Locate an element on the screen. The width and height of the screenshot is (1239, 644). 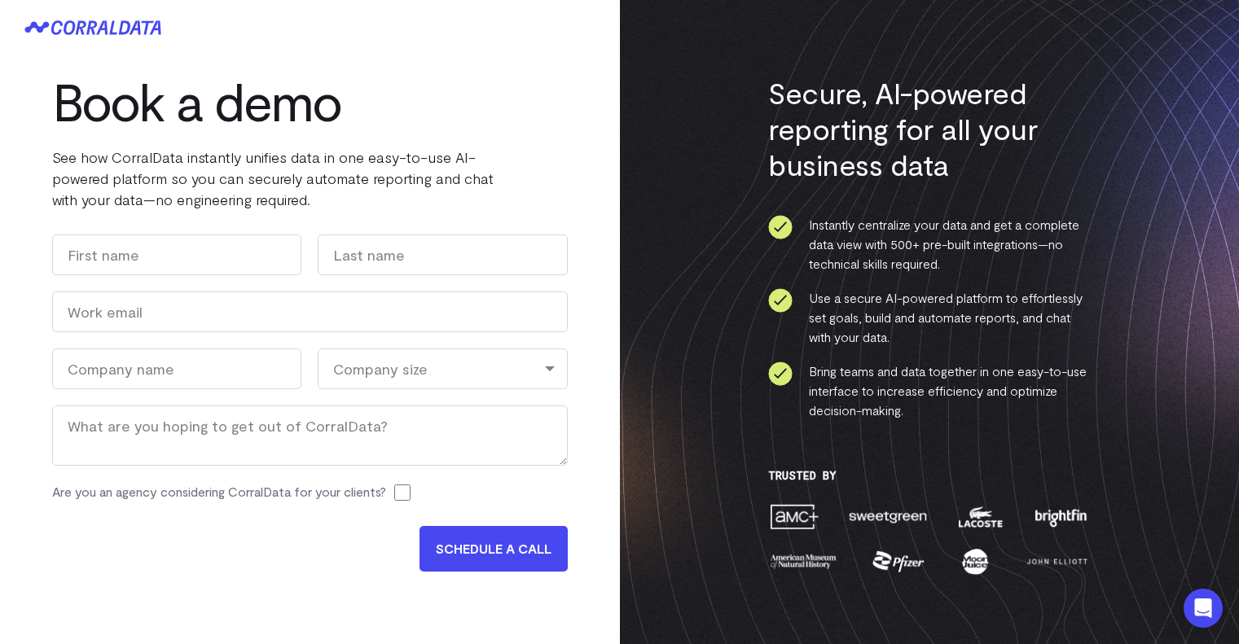
h1: Book a demo is located at coordinates (296, 101).